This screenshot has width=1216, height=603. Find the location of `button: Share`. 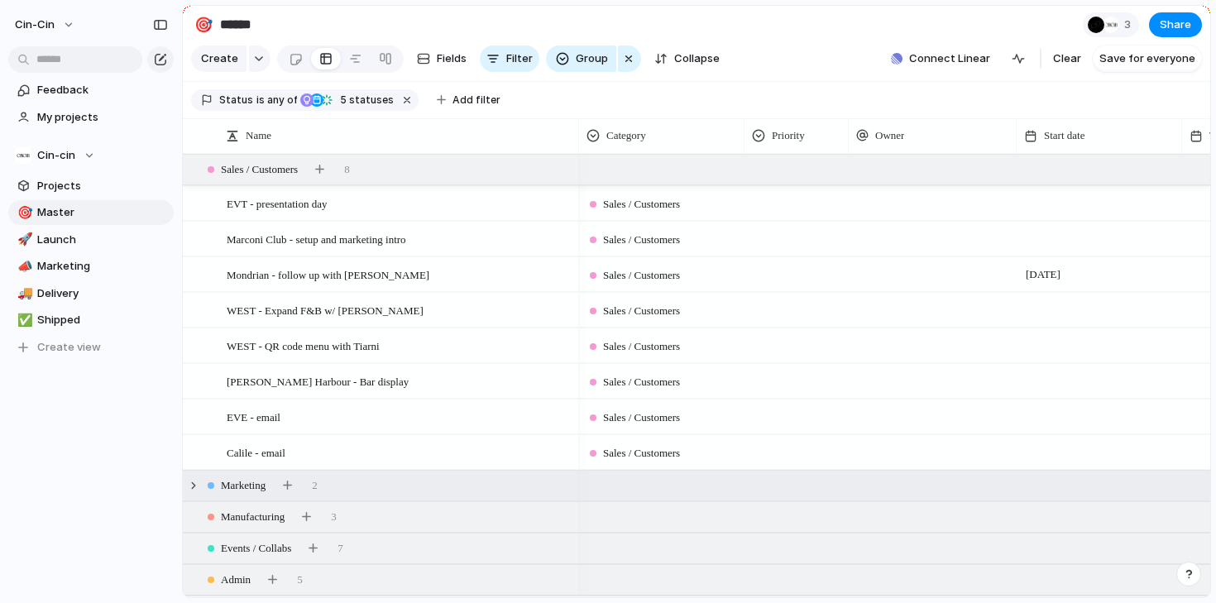

button: Share is located at coordinates (1175, 25).